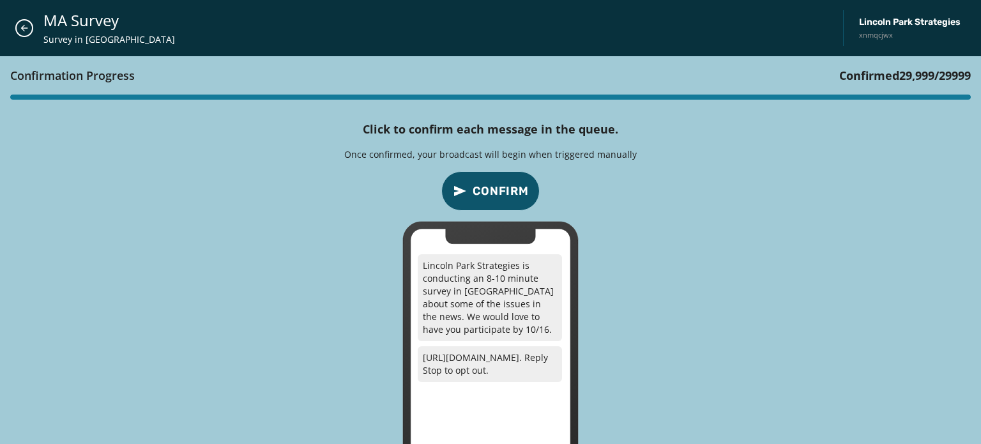 The image size is (981, 444). I want to click on p: Once confirmed, your broadcast will begin when triggered manually, so click(490, 155).